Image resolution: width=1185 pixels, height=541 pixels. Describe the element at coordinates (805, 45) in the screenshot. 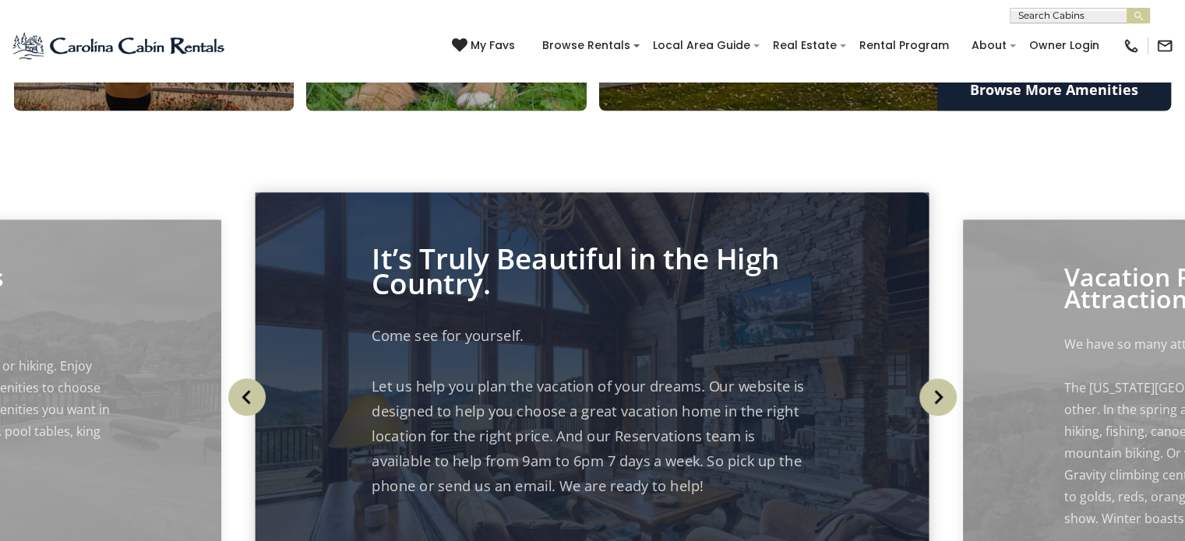

I see `a: Real Estate` at that location.